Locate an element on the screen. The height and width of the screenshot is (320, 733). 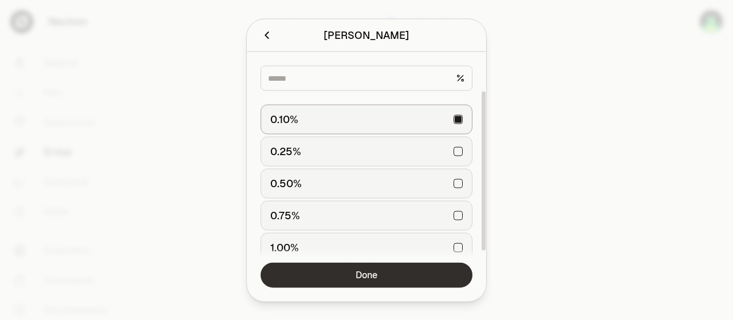
div: 1.00% is located at coordinates (285, 248).